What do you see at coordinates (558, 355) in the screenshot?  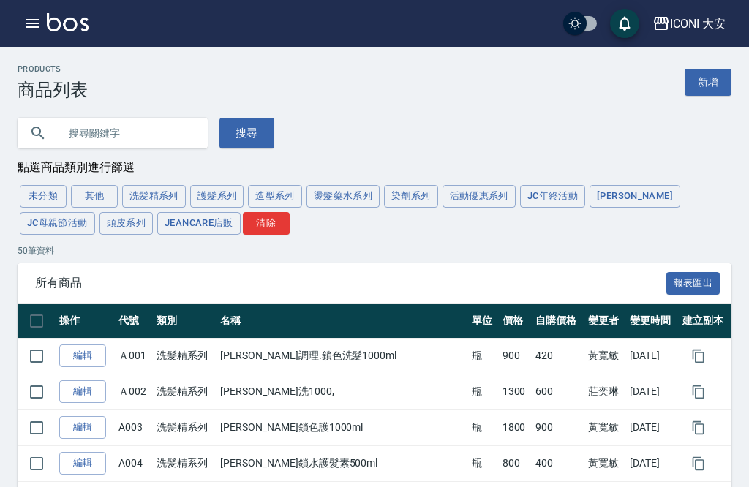 I see `td: 420` at bounding box center [558, 355].